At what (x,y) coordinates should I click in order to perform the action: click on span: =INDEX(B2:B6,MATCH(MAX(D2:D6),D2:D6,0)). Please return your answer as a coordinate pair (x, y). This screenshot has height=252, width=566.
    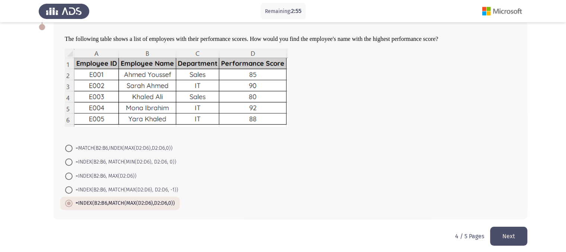
    Looking at the image, I should click on (124, 204).